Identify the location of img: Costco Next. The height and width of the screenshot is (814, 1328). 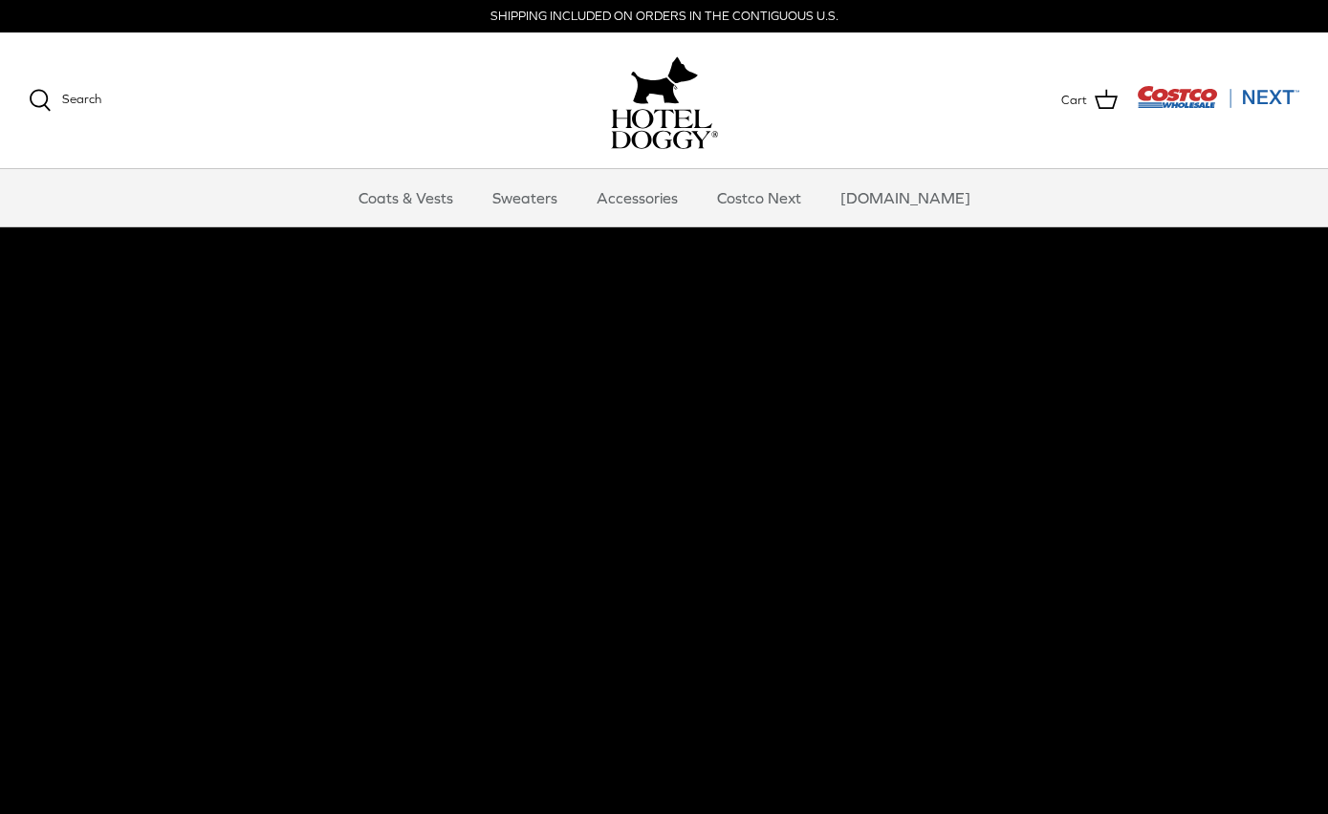
(1218, 97).